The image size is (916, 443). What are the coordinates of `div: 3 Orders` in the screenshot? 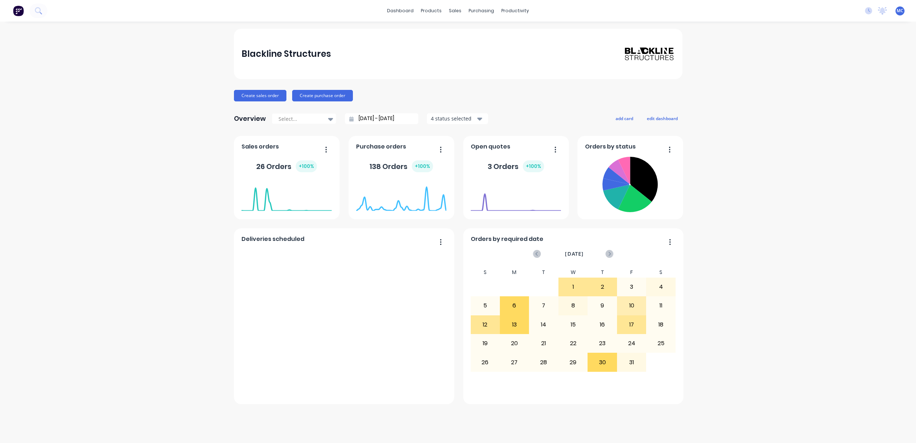 It's located at (515, 166).